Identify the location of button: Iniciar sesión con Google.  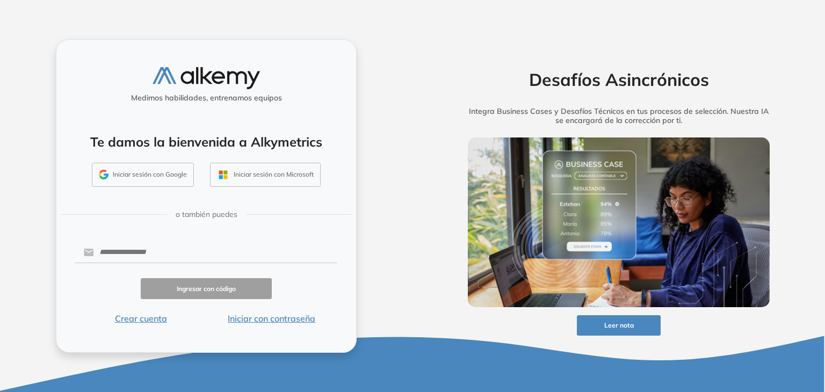
(143, 175).